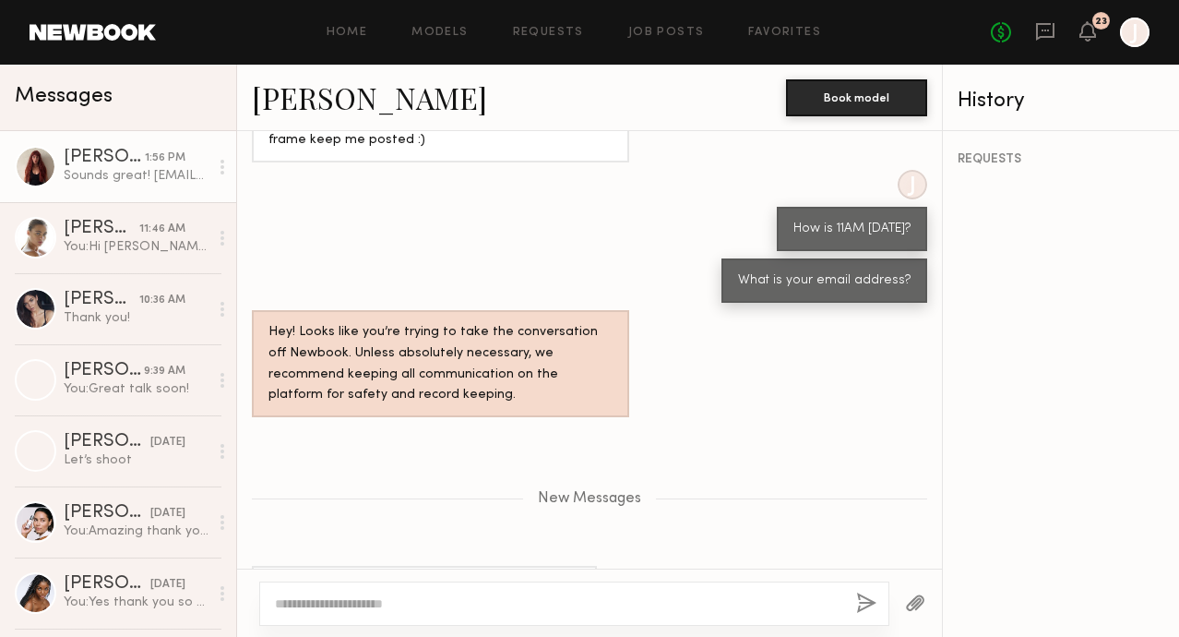 Image resolution: width=1179 pixels, height=637 pixels. I want to click on div: What is your email address?, so click(824, 280).